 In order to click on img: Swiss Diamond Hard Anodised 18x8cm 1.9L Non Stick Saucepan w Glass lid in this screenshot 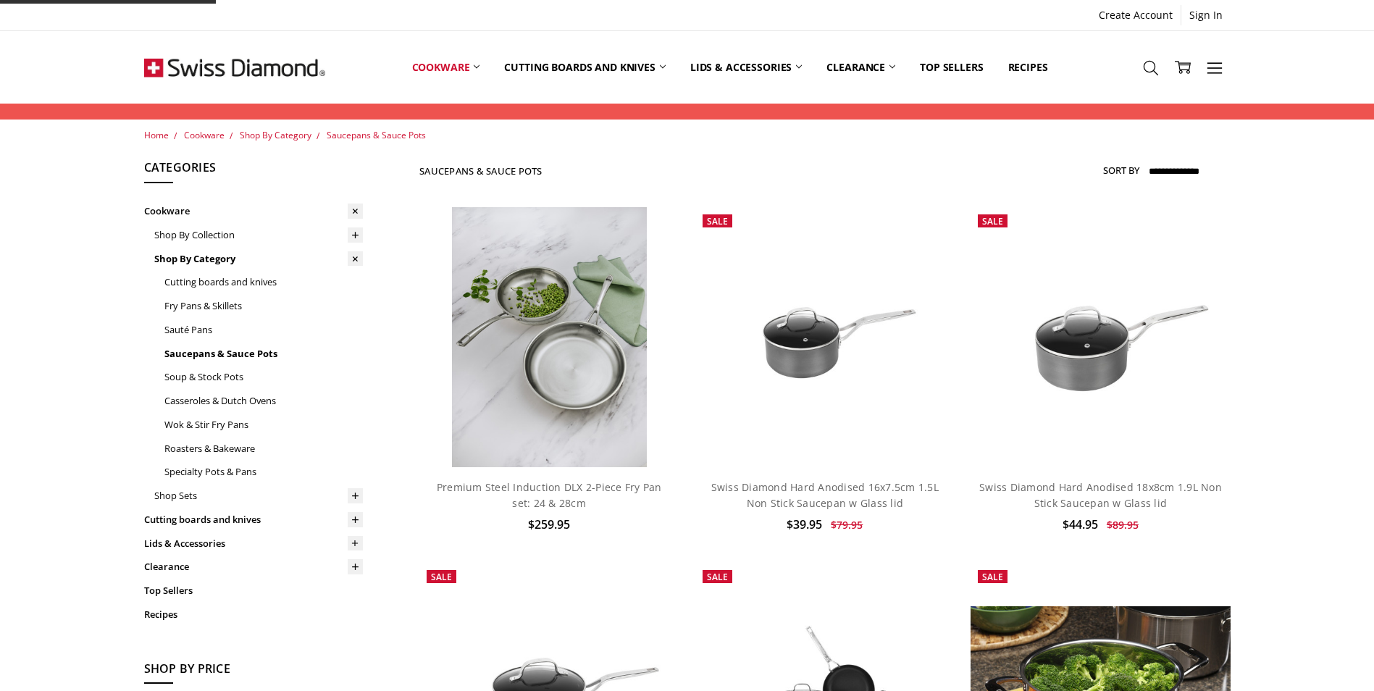, I will do `click(1100, 337)`.